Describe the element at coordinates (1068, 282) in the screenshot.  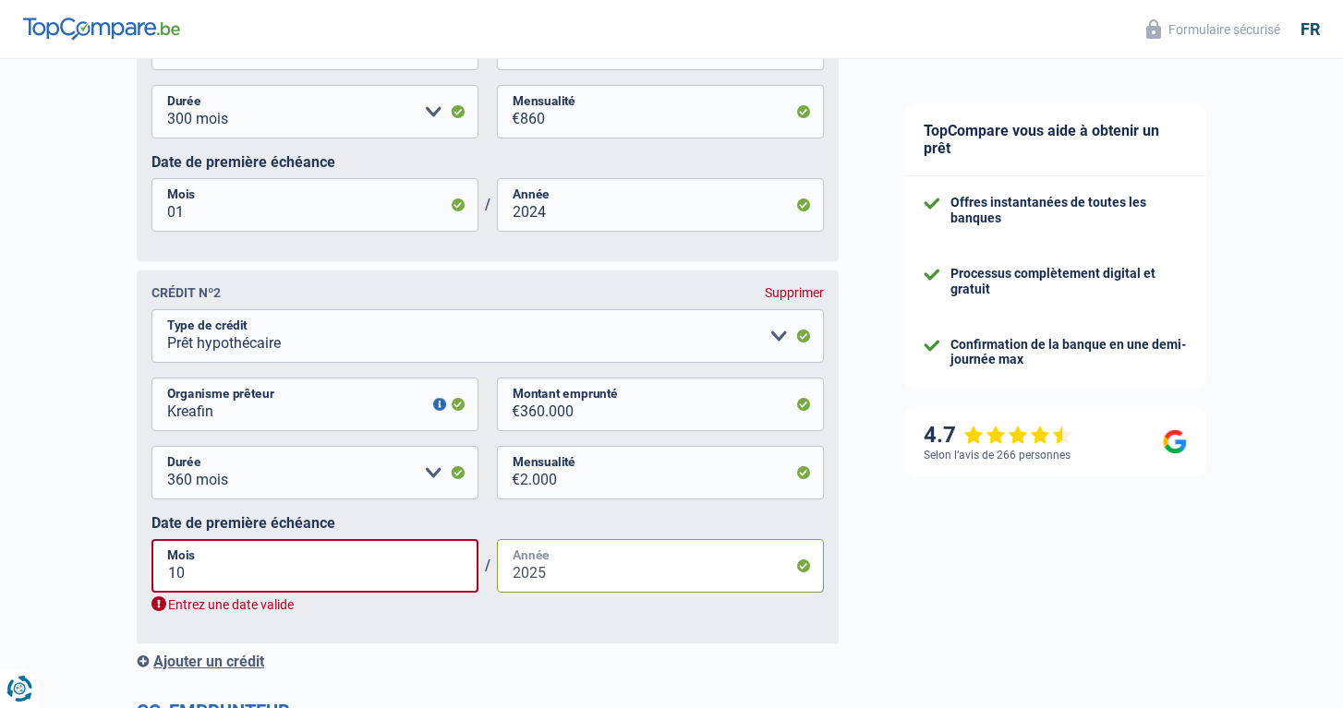
I see `div: Processus complètement digital et gratuit` at that location.